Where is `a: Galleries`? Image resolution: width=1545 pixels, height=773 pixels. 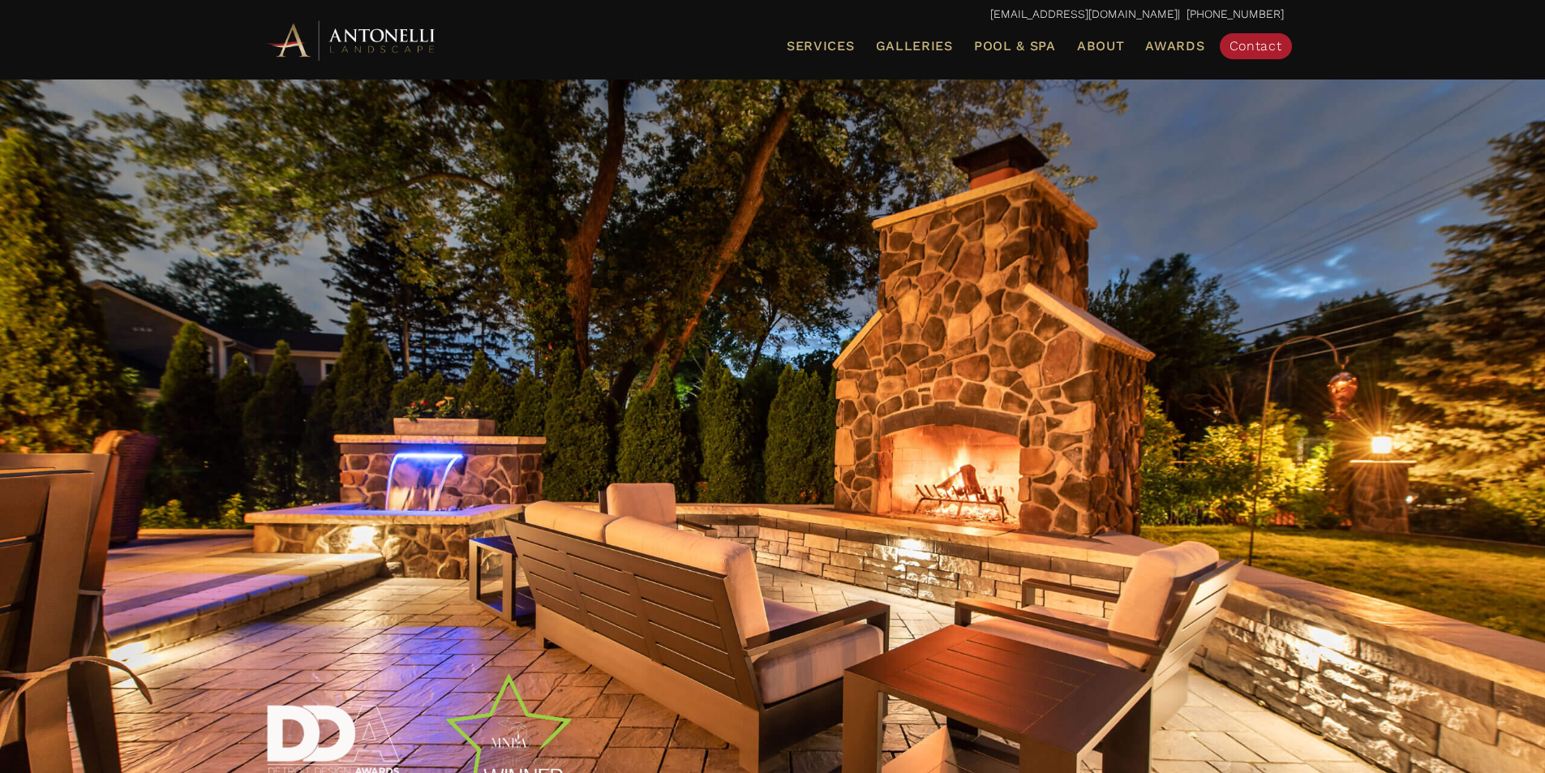 a: Galleries is located at coordinates (914, 46).